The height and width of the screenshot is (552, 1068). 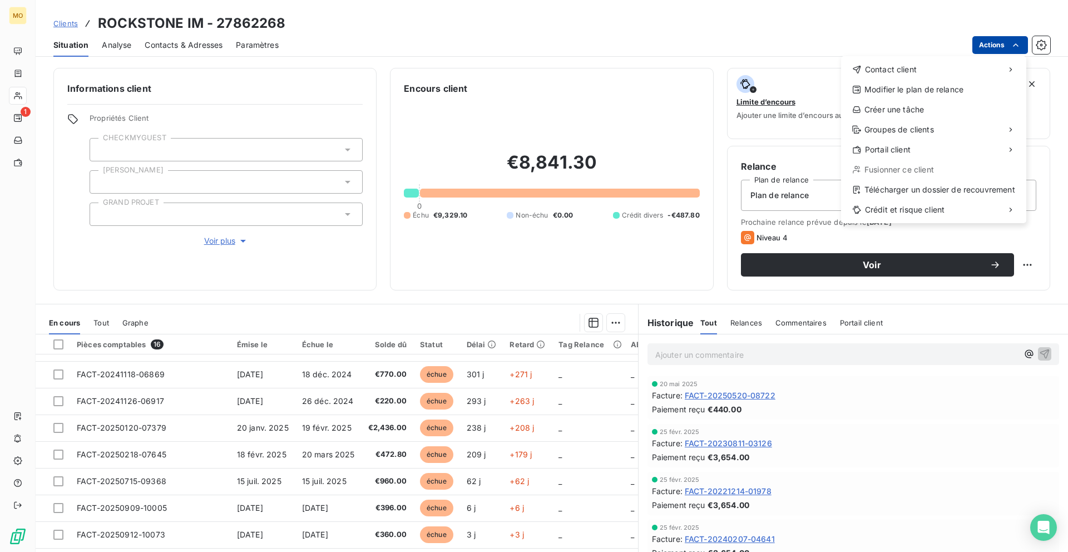 I want to click on div: Actions, so click(x=934, y=140).